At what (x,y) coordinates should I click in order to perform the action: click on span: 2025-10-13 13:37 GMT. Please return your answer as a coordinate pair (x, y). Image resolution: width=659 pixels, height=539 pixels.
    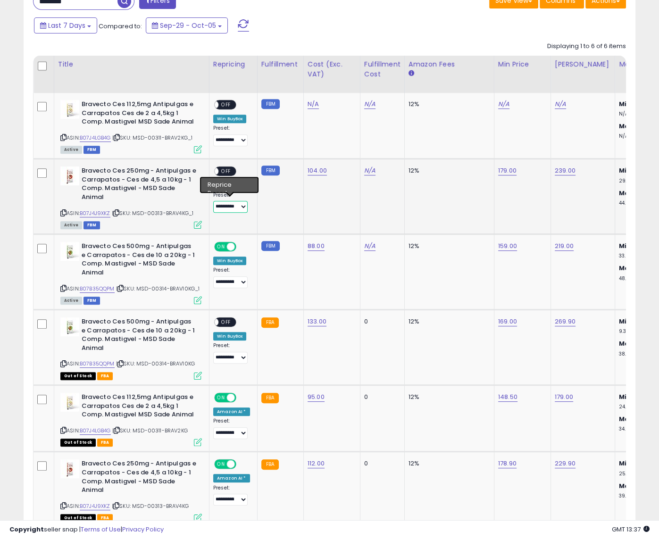
    Looking at the image, I should click on (630, 529).